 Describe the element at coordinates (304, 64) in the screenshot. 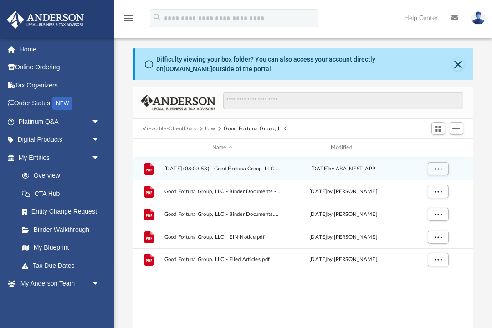

I see `div: Difficulty viewing your box folder? You can also access your account directly on outside of the p...` at that location.